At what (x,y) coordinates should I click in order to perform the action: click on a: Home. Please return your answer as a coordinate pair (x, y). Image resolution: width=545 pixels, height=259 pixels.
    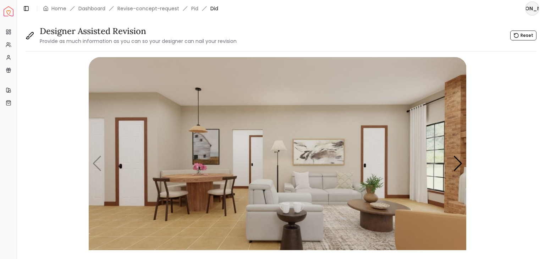
    Looking at the image, I should click on (59, 9).